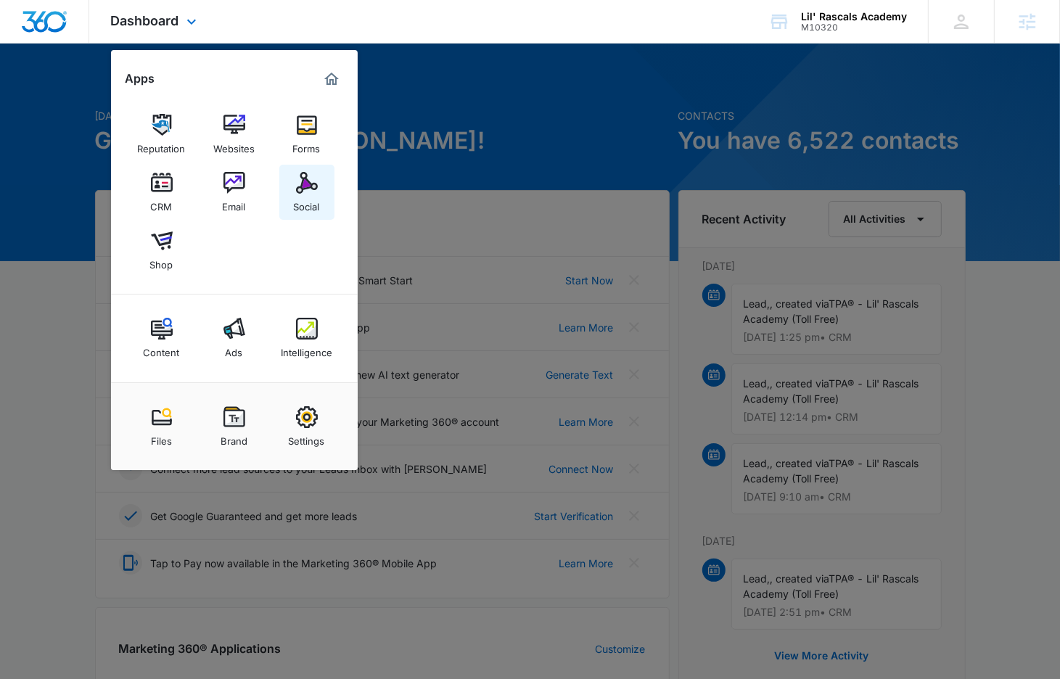 The width and height of the screenshot is (1060, 679). I want to click on div: Ads, so click(234, 349).